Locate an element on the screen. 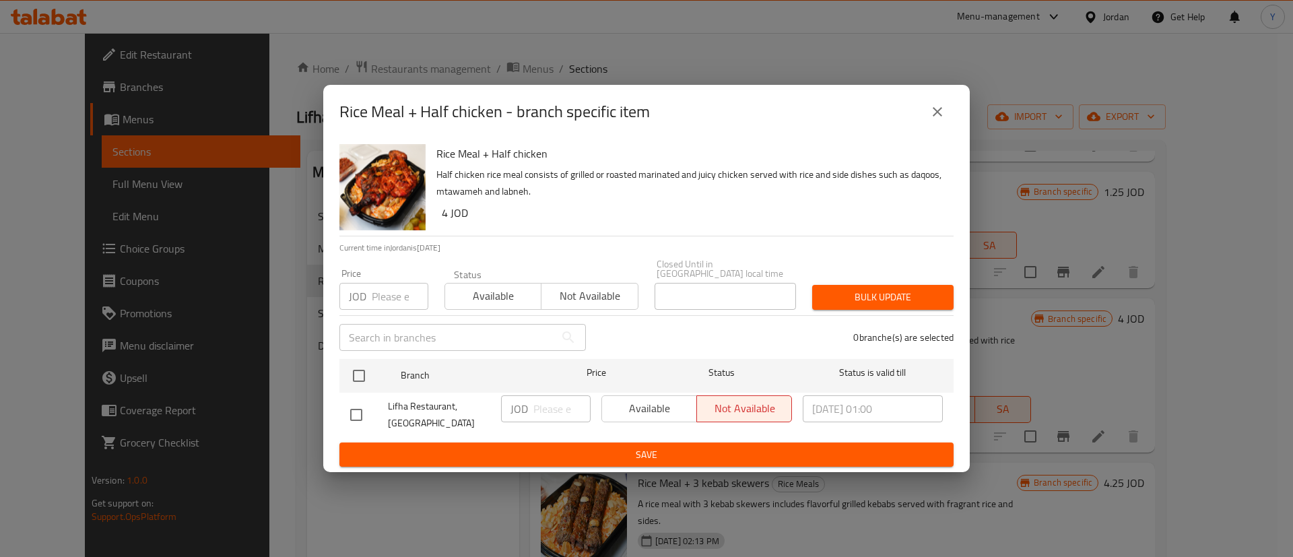 The image size is (1293, 557). span: Price is located at coordinates (596, 373).